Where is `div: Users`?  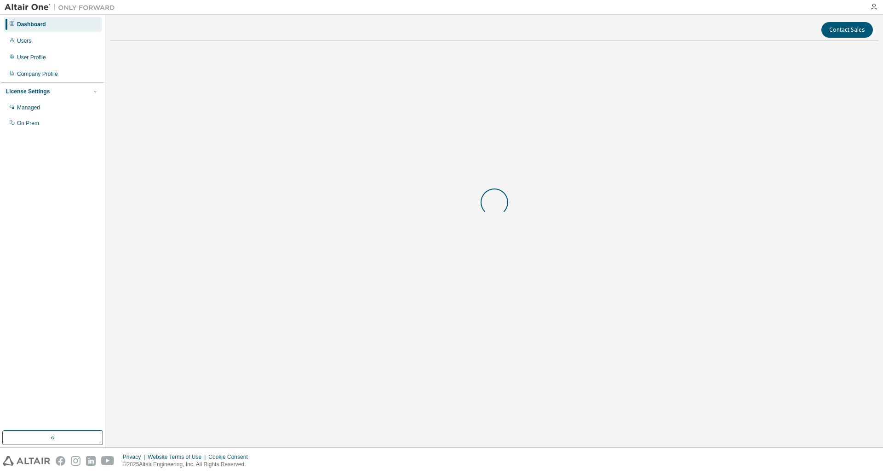 div: Users is located at coordinates (24, 41).